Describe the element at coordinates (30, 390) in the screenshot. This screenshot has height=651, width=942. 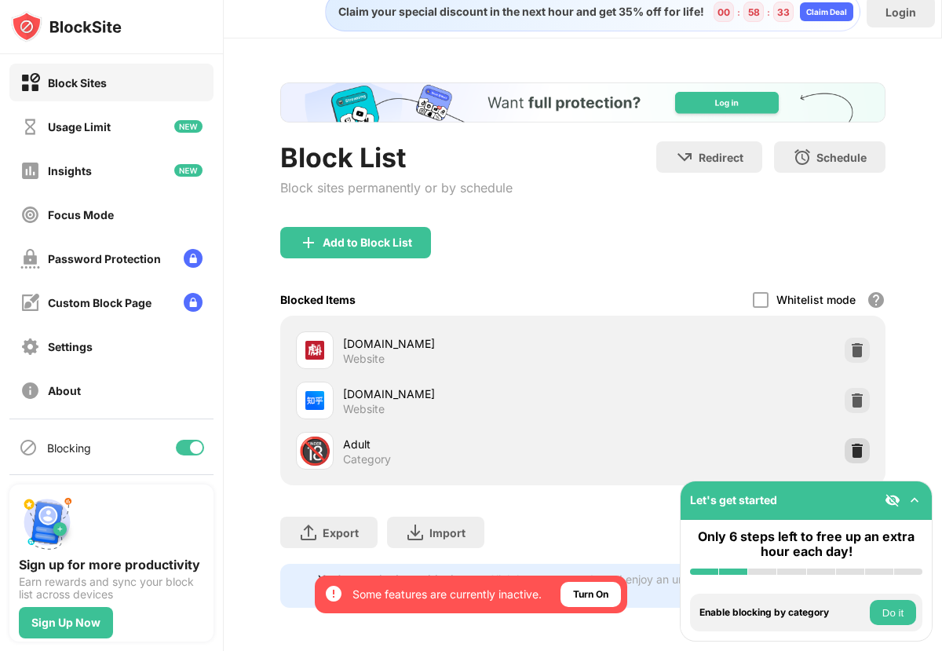
I see `img: about-off.svg` at that location.